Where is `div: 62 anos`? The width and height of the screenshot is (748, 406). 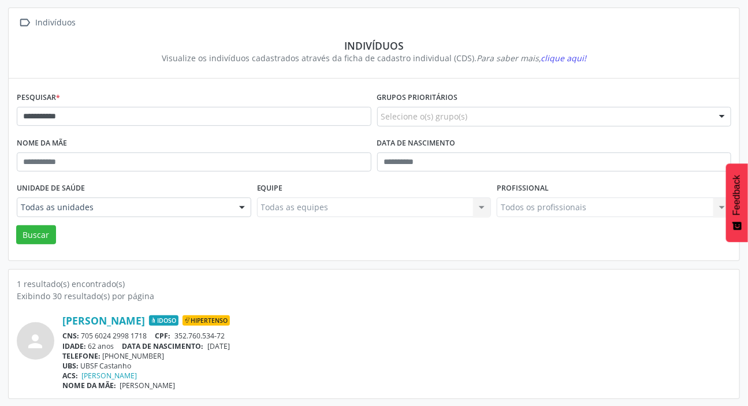
div: 62 anos is located at coordinates (397, 346).